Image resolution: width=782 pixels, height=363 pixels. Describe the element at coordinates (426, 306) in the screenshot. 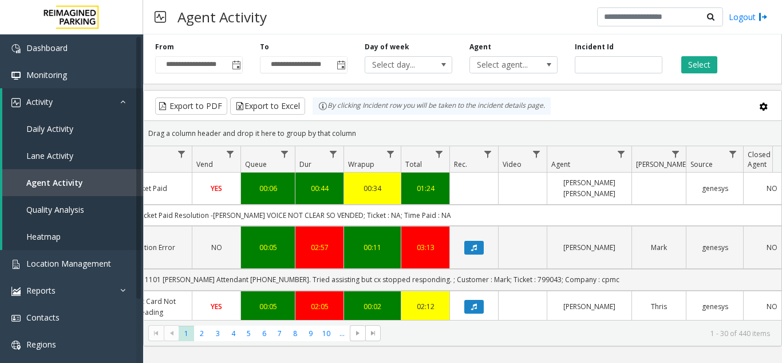

I see `a: 02:12` at that location.